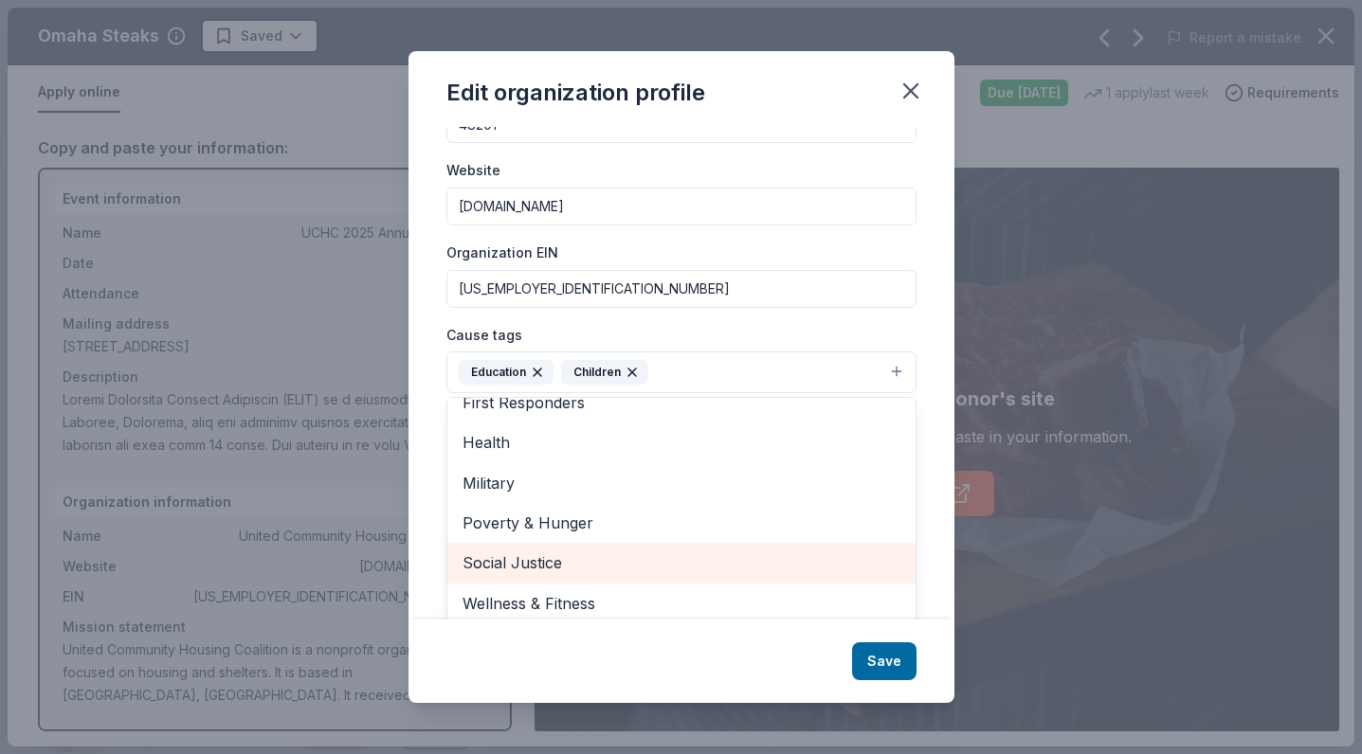 The height and width of the screenshot is (754, 1362). What do you see at coordinates (681, 523) in the screenshot?
I see `span: Poverty & Hunger` at bounding box center [681, 523].